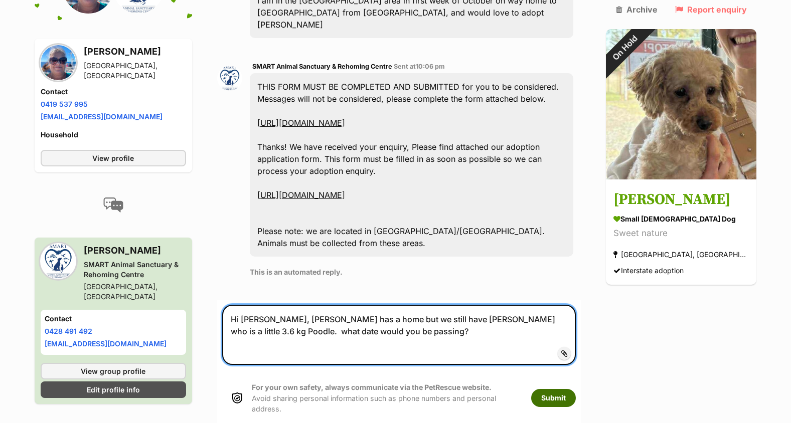 This screenshot has width=791, height=423. Describe the element at coordinates (625, 48) in the screenshot. I see `div: On Hold` at that location.